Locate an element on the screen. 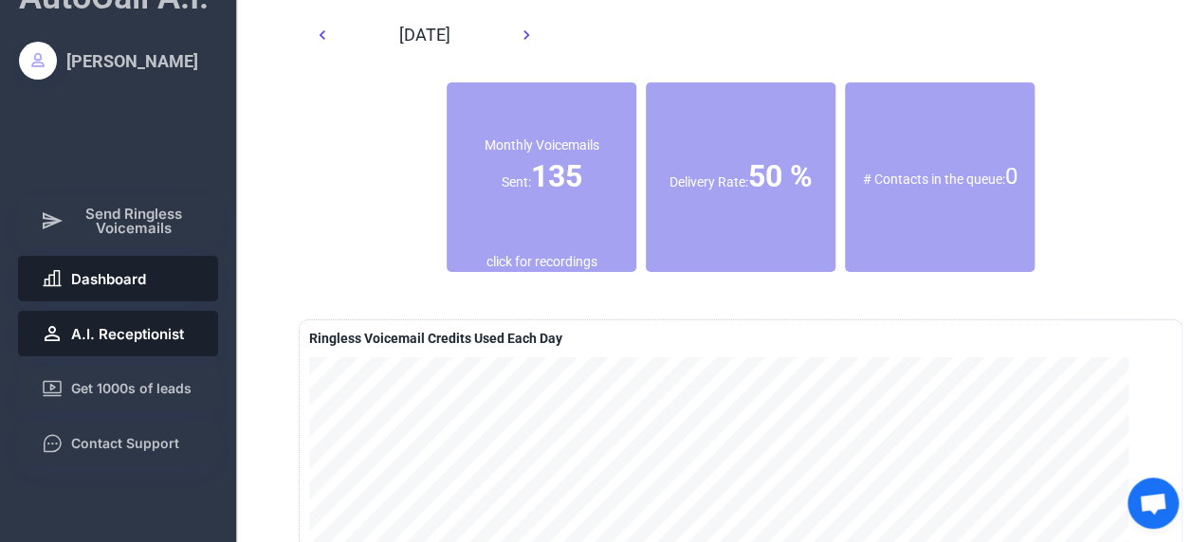 The image size is (1192, 542). button: A.I. Receptionist is located at coordinates (119, 334).